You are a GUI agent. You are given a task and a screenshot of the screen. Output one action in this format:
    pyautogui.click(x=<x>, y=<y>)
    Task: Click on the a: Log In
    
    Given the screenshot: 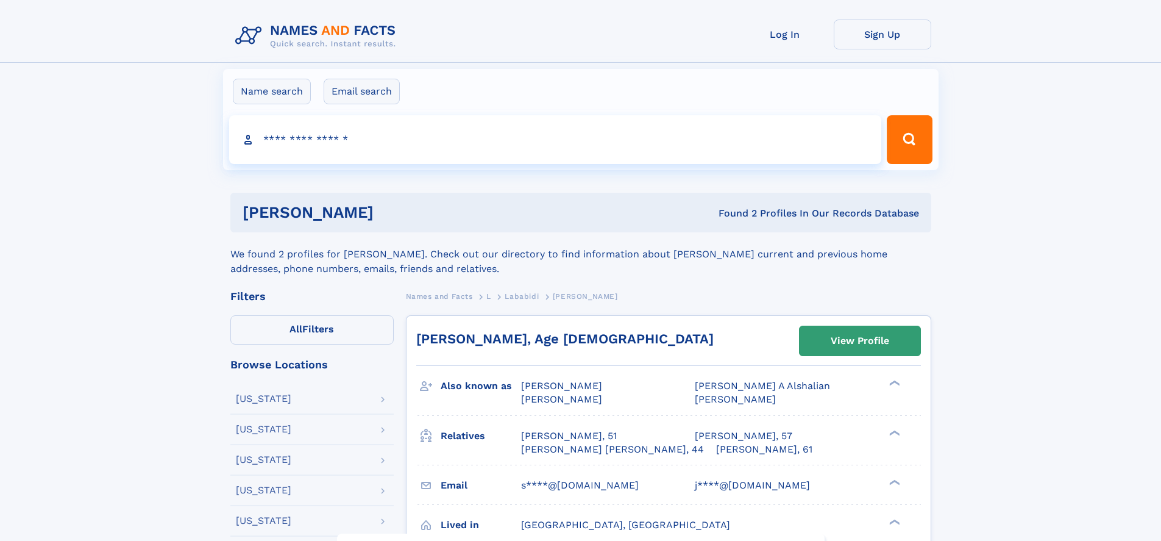 What is the action you would take?
    pyautogui.click(x=785, y=34)
    